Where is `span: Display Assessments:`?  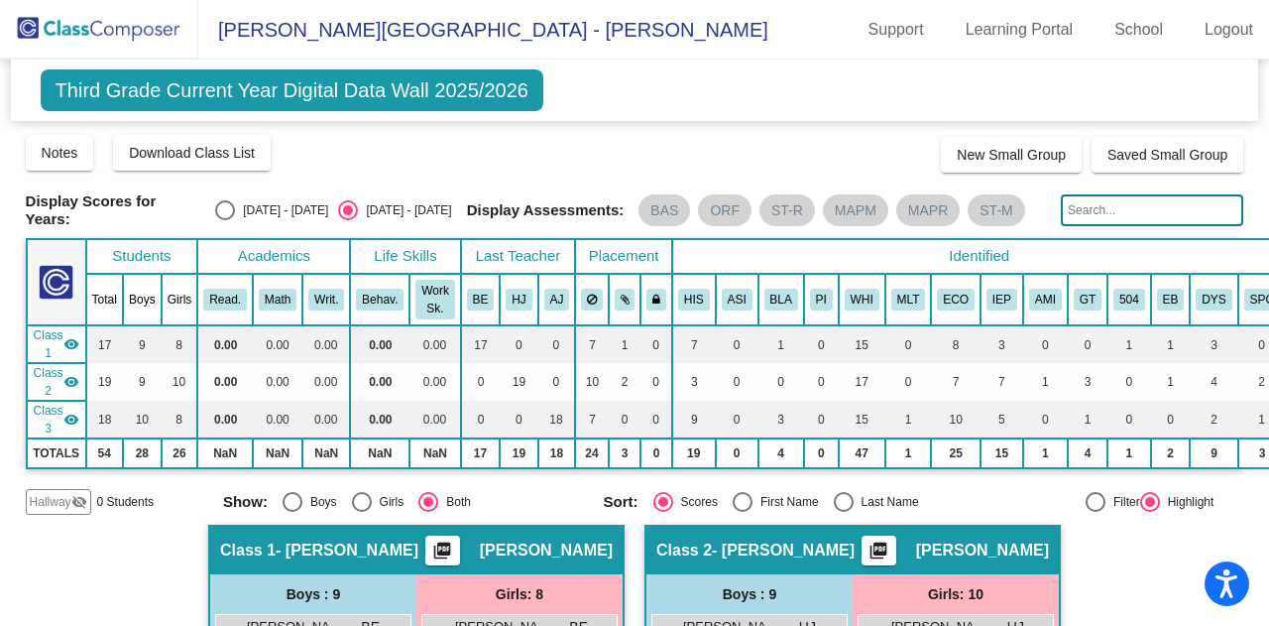 span: Display Assessments: is located at coordinates (545, 210).